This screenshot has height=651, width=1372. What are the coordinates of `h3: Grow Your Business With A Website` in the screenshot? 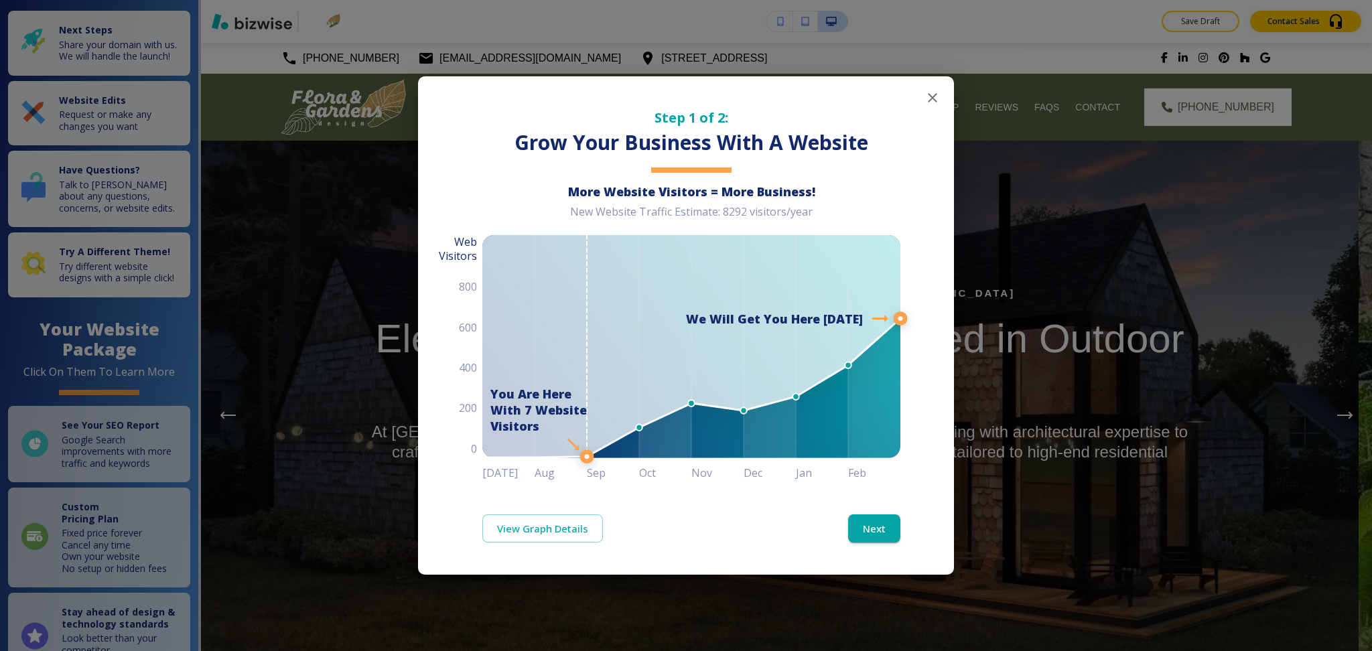 It's located at (691, 143).